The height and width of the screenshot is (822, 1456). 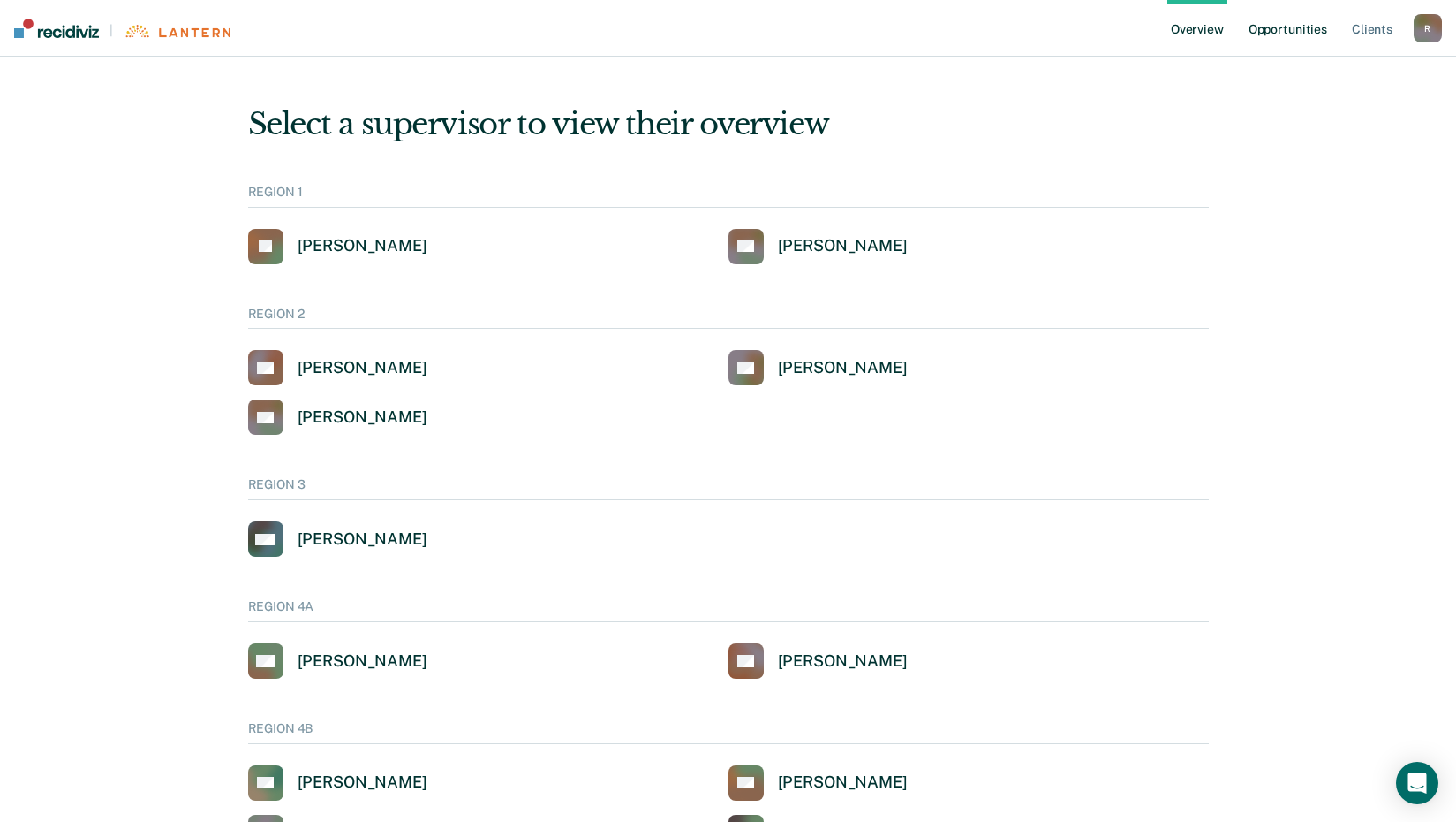 What do you see at coordinates (728, 611) in the screenshot?
I see `div: REGION 4A` at bounding box center [728, 611].